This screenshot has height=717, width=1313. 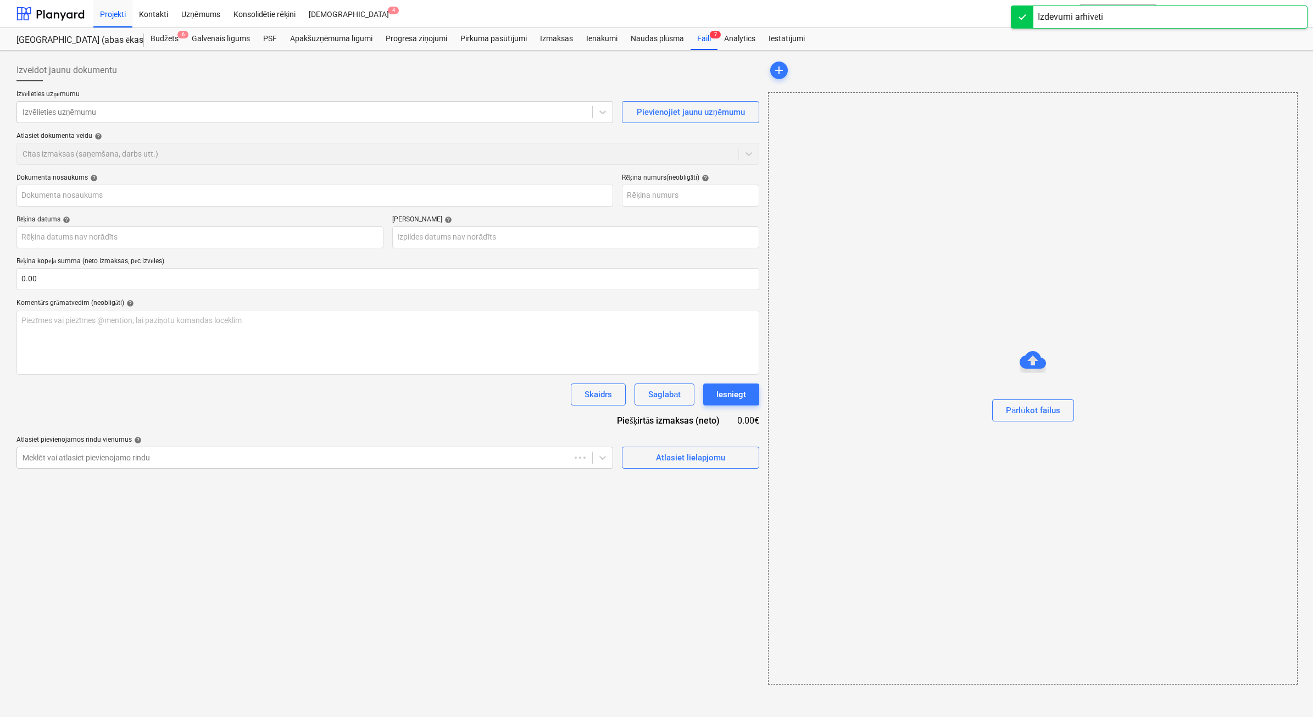 I want to click on div: Rēķina numurs (neobligāti), so click(x=691, y=178).